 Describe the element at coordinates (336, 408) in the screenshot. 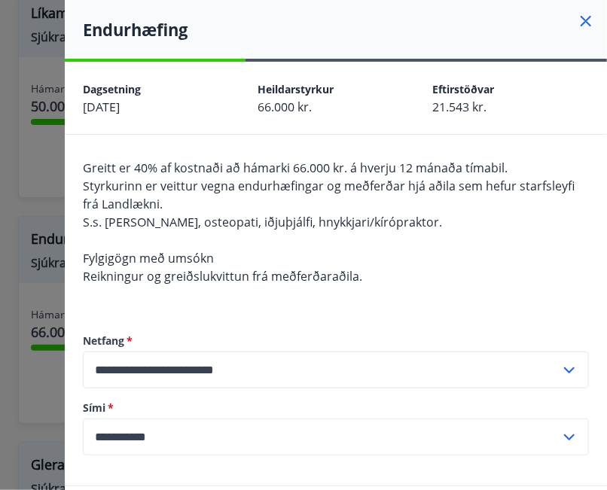

I see `label: Sími` at that location.